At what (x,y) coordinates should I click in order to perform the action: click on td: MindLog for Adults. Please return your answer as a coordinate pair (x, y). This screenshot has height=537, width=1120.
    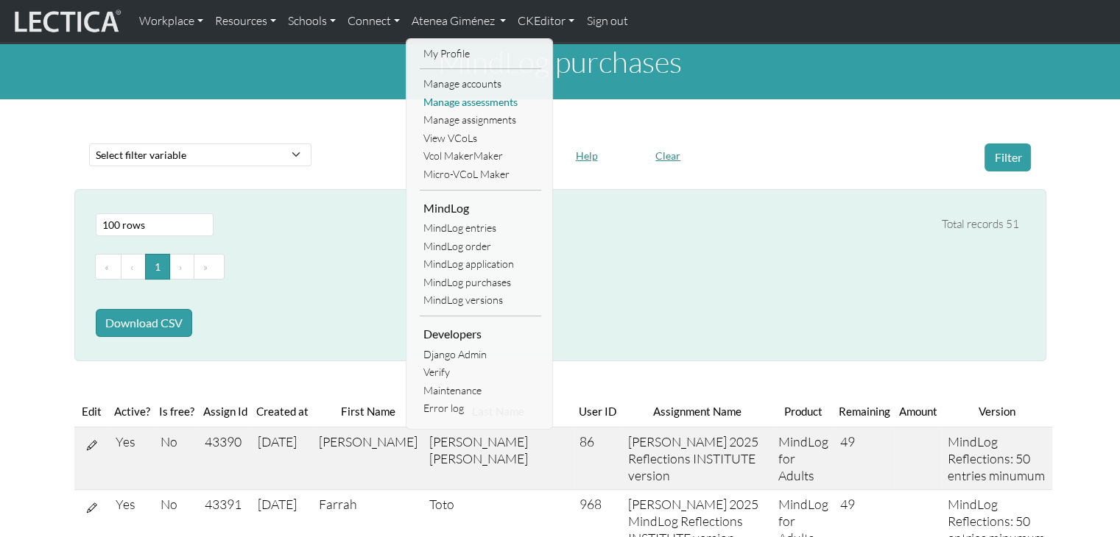
    Looking at the image, I should click on (803, 459).